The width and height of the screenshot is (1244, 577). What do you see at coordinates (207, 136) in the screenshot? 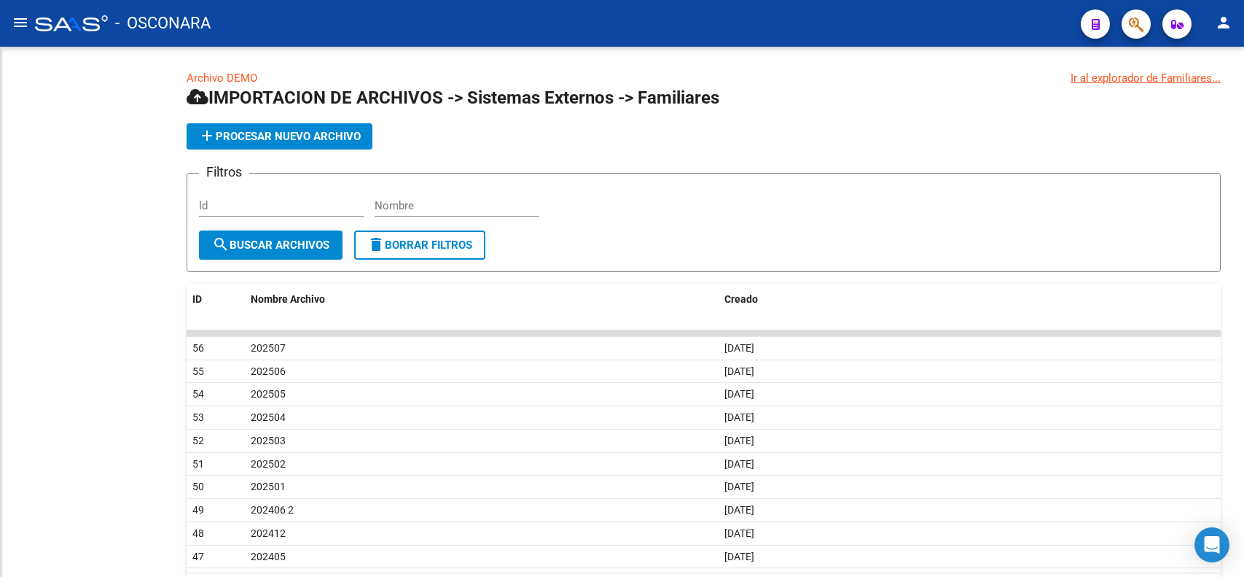
I see `mat-icon: add` at bounding box center [207, 136].